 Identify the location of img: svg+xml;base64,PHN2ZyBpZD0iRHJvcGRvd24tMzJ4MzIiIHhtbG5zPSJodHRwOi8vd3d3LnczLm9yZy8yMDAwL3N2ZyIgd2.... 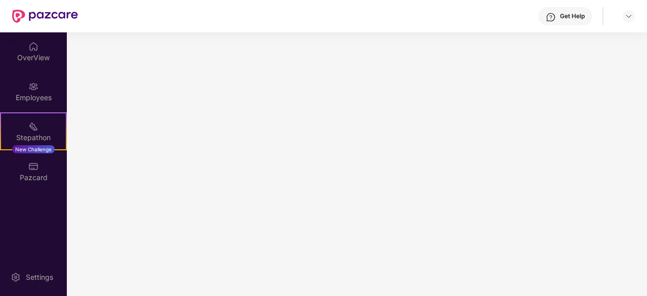
(629, 16).